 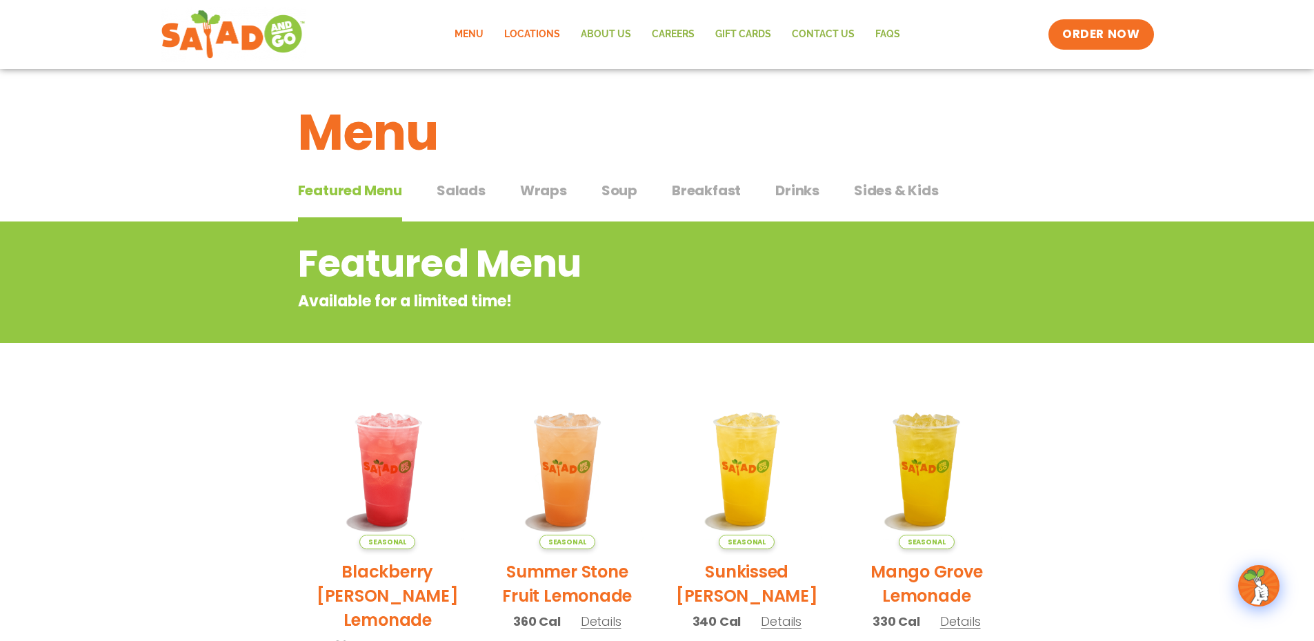 What do you see at coordinates (823, 34) in the screenshot?
I see `a: Contact Us` at bounding box center [823, 34].